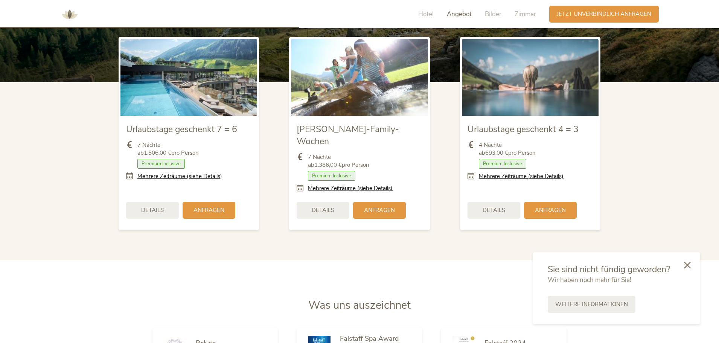  What do you see at coordinates (359, 77) in the screenshot?
I see `img: Sommer-Family-Wochen` at bounding box center [359, 77].